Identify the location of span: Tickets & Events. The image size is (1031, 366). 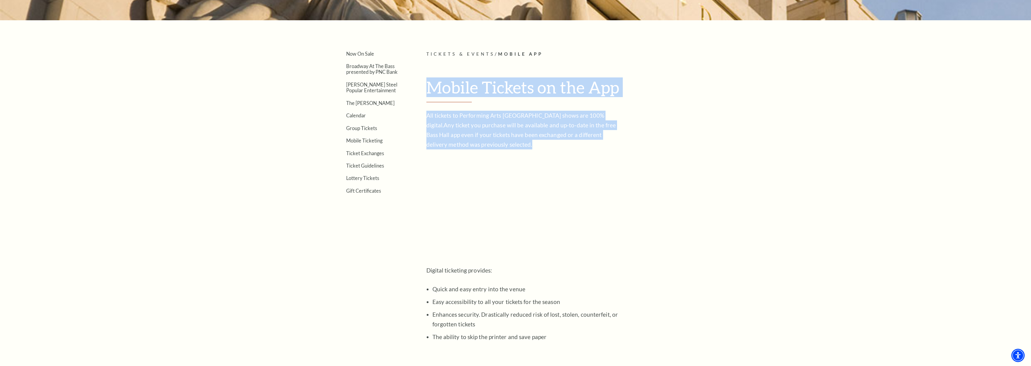
(461, 54).